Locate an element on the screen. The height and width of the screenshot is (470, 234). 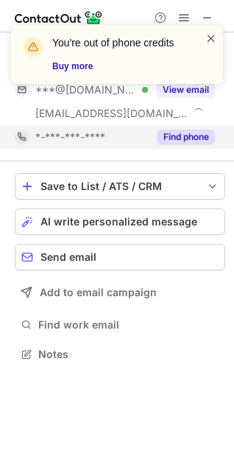
button: Notes is located at coordinates (120, 354).